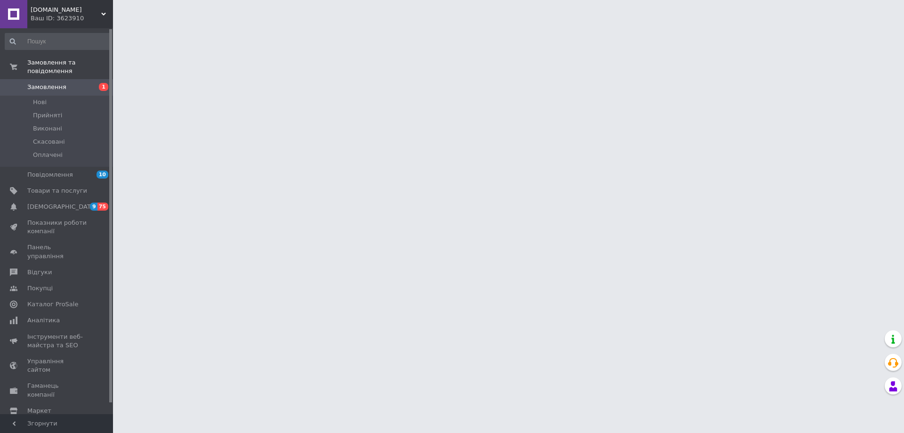 The height and width of the screenshot is (433, 904). What do you see at coordinates (57, 251) in the screenshot?
I see `span: Панель управління` at bounding box center [57, 251].